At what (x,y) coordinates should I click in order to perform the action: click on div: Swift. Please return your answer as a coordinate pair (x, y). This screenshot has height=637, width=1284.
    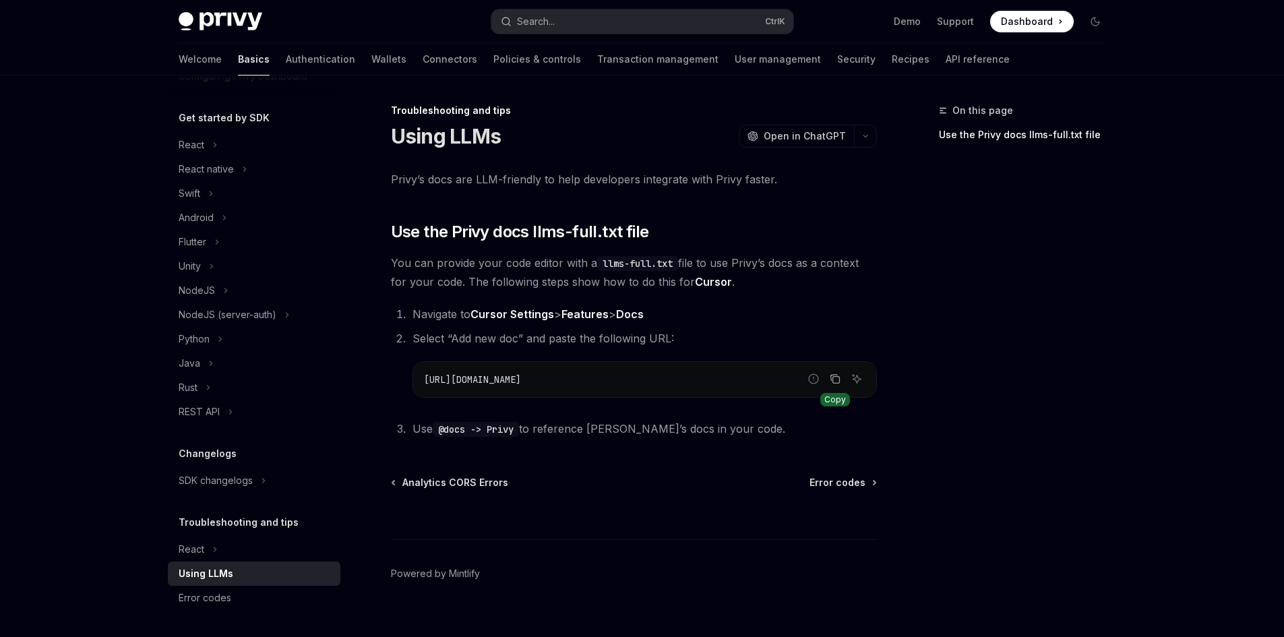
    Looking at the image, I should click on (189, 193).